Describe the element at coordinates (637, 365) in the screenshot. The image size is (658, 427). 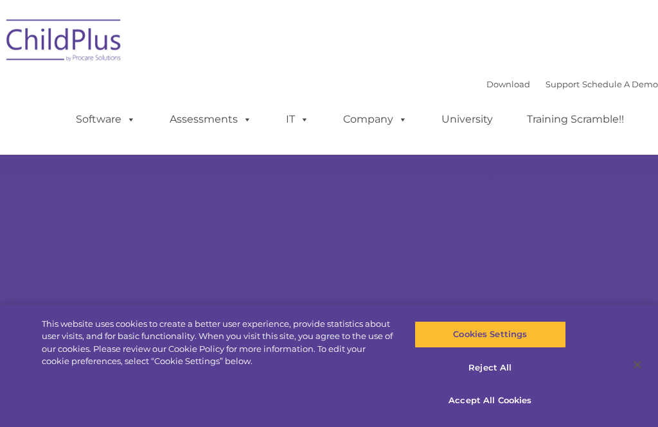
I see `button: Close` at that location.